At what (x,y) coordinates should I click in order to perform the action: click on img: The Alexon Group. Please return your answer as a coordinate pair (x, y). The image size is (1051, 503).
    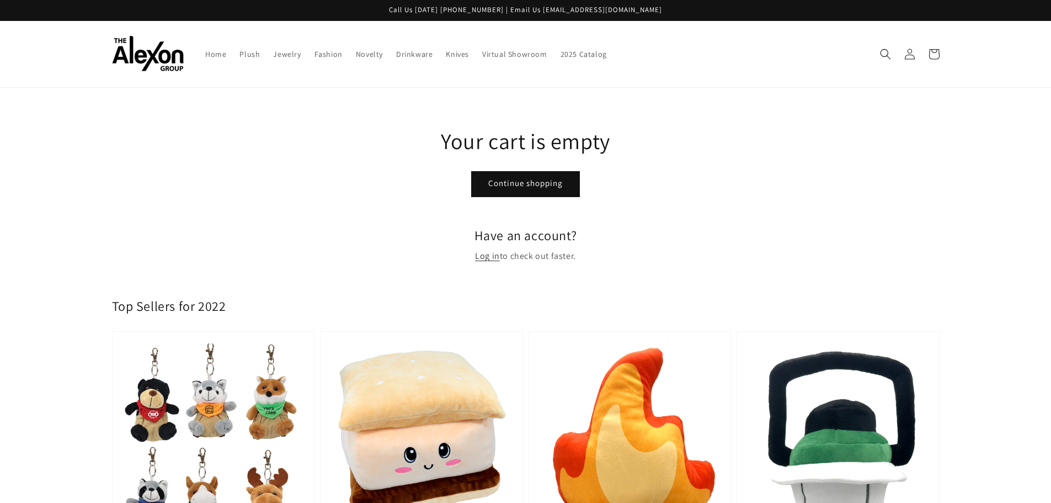
    Looking at the image, I should click on (148, 54).